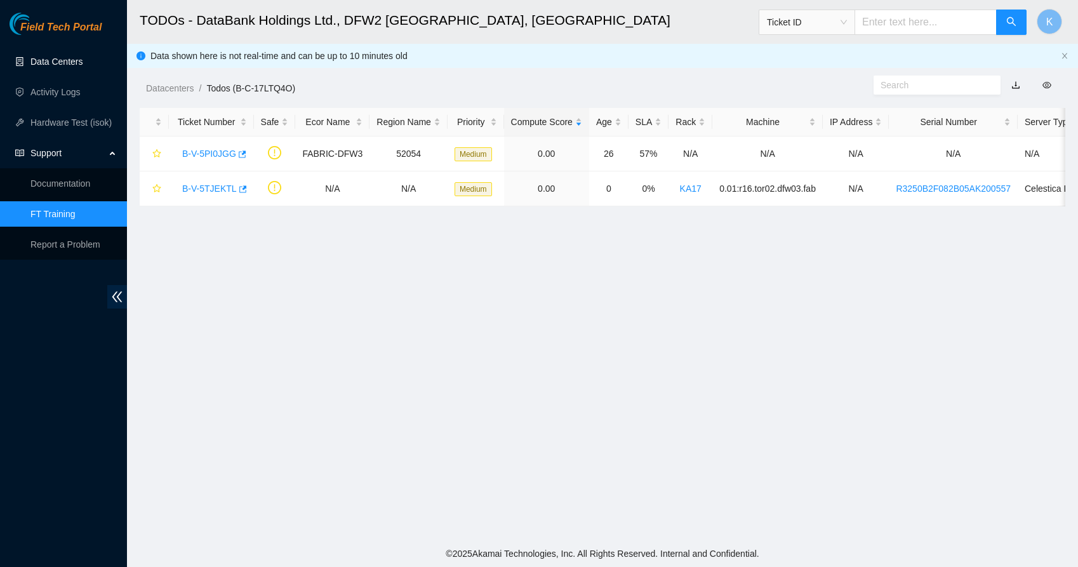 The image size is (1078, 567). Describe the element at coordinates (56, 62) in the screenshot. I see `a: Data Centers` at that location.